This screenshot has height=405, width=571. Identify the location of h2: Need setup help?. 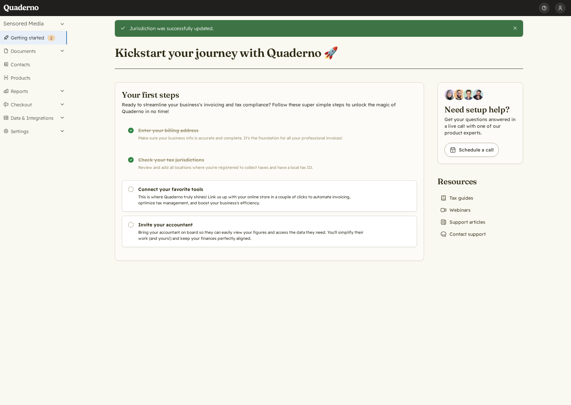
(480, 109).